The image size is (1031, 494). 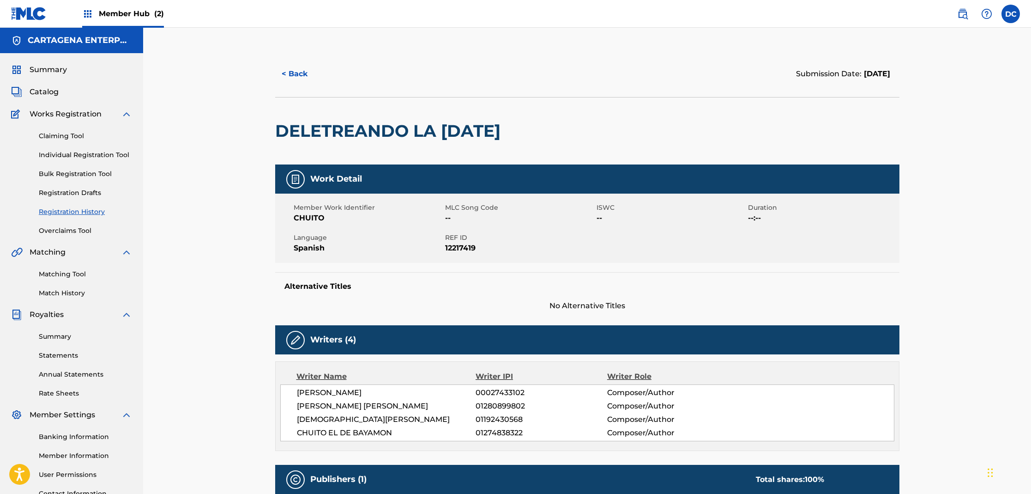 What do you see at coordinates (333, 339) in the screenshot?
I see `h5: Writers (4)` at bounding box center [333, 339].